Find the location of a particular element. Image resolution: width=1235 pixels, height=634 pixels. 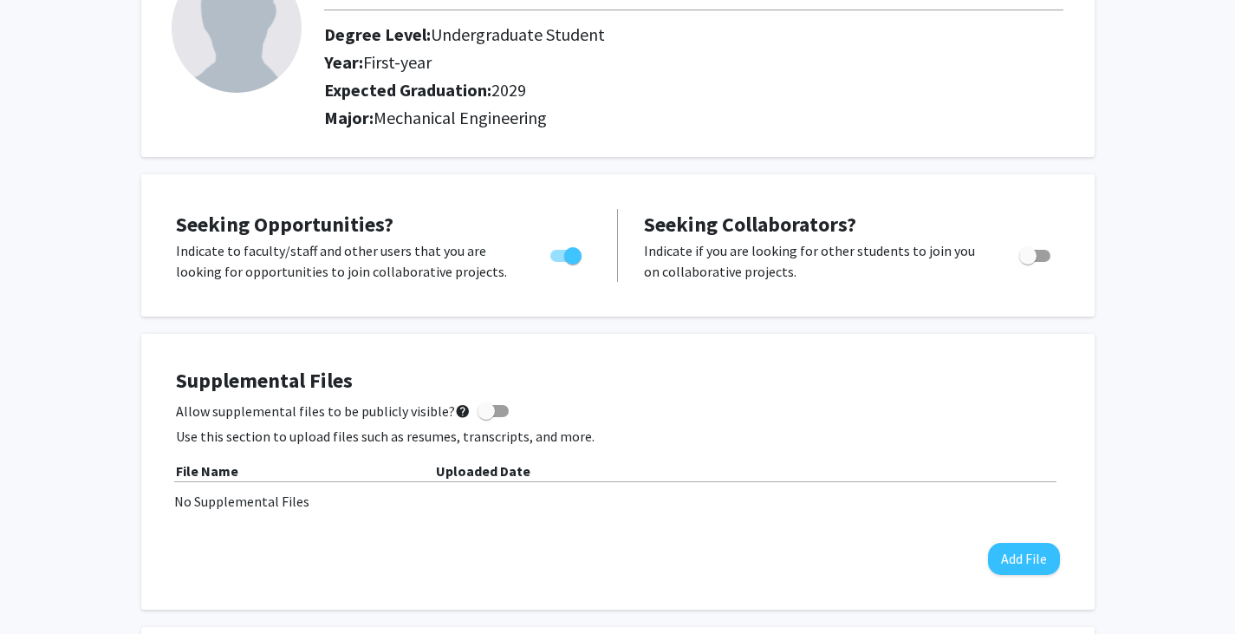

b: File Name is located at coordinates (207, 471).